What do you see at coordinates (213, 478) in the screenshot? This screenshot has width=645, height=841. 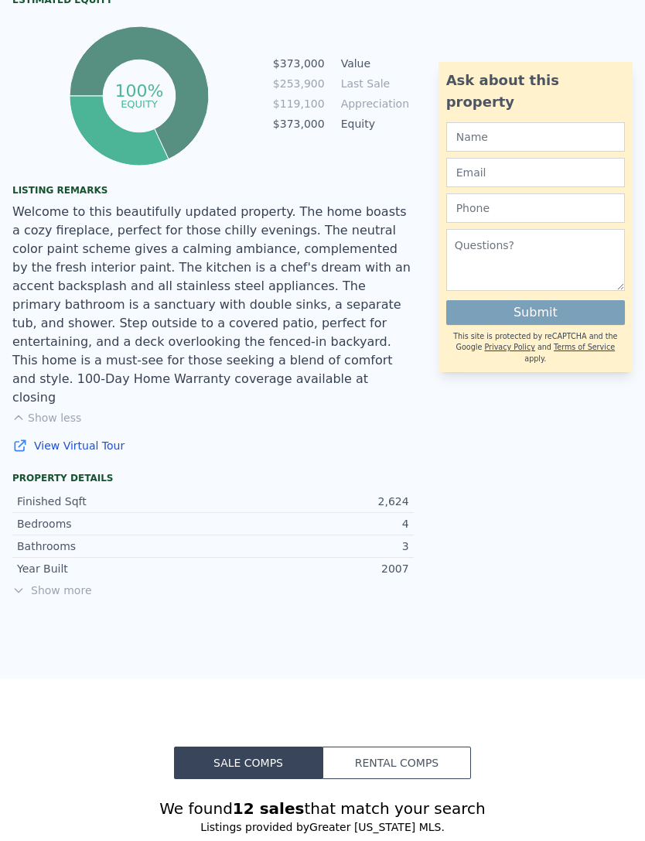 I see `div: Property details` at bounding box center [213, 478].